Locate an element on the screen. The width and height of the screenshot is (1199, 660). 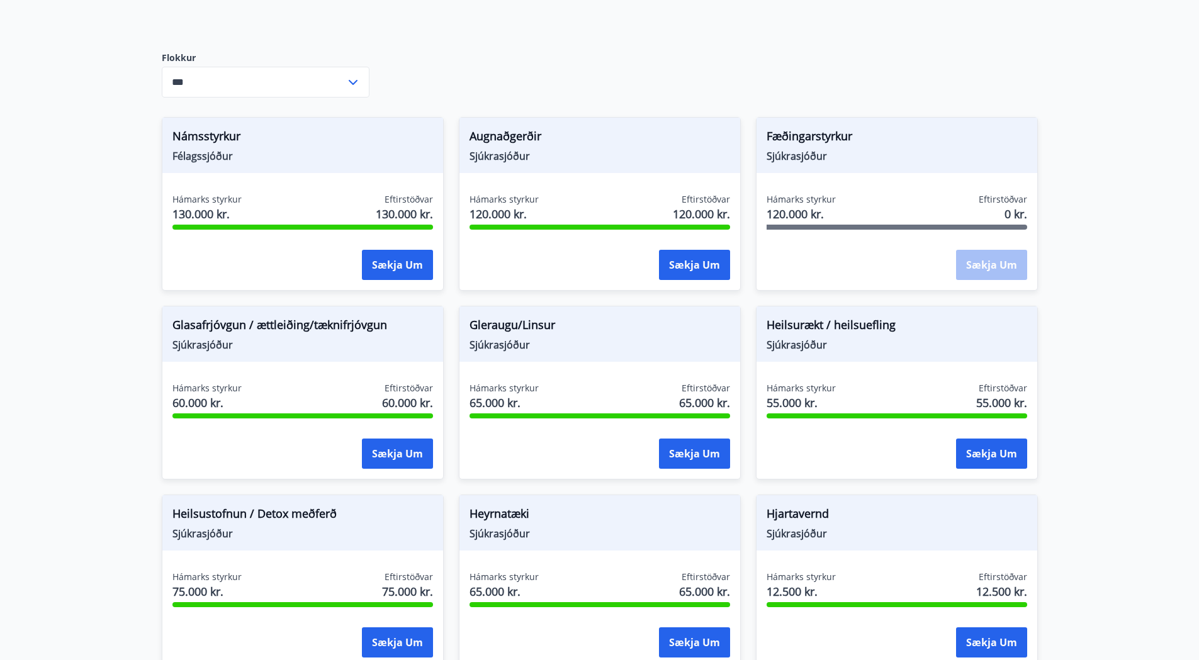
span: Fæðingarstyrkur is located at coordinates (897, 138).